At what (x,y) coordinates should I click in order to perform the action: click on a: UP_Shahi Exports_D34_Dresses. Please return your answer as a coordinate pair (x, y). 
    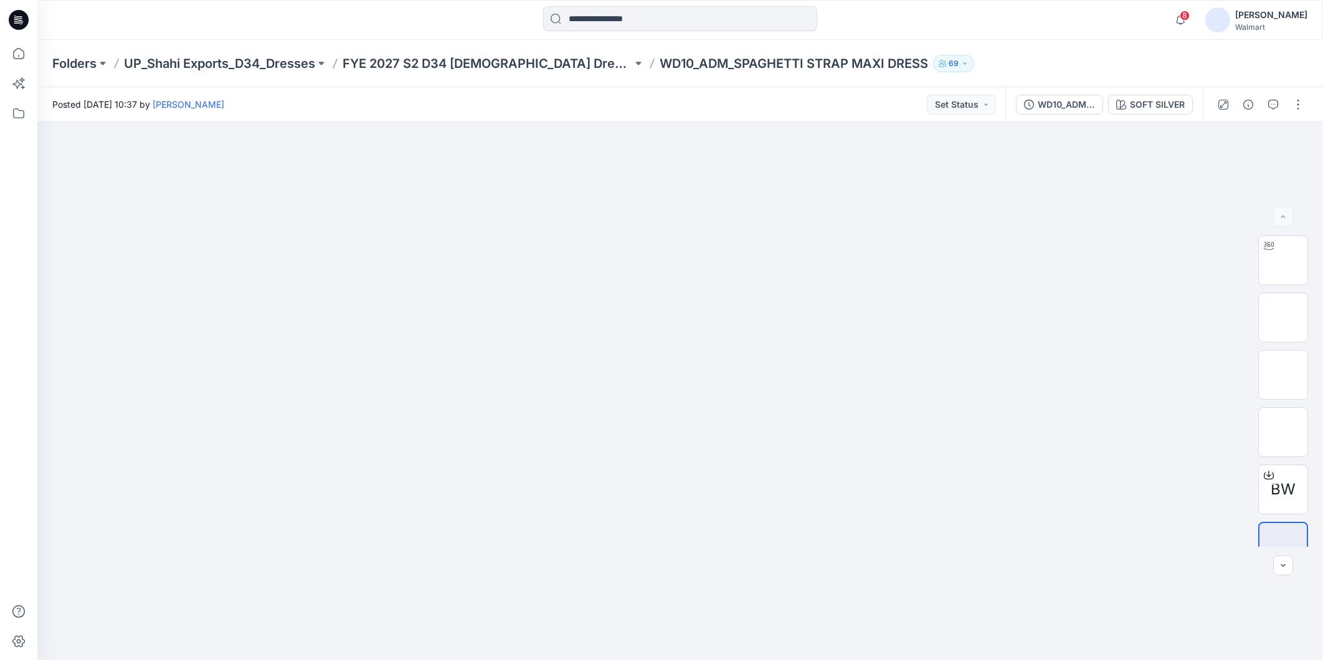
    Looking at the image, I should click on (219, 64).